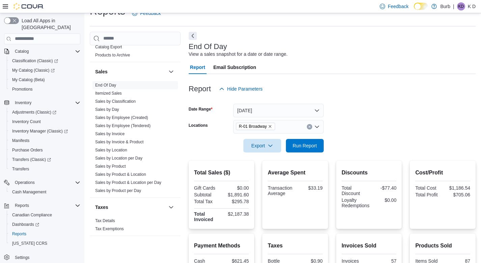 The image size is (481, 263). What do you see at coordinates (108, 93) in the screenshot?
I see `a: Itemized Sales` at bounding box center [108, 93].